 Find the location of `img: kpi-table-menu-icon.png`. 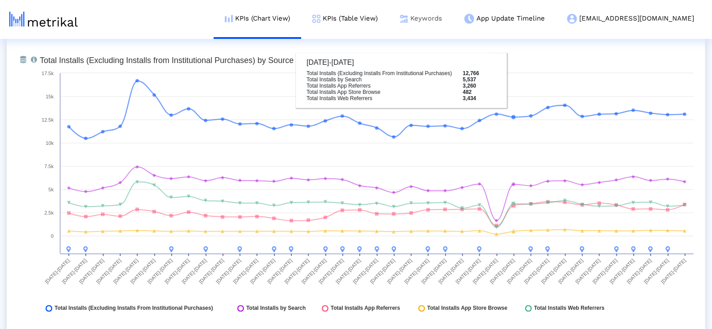

img: kpi-table-menu-icon.png is located at coordinates (316, 19).